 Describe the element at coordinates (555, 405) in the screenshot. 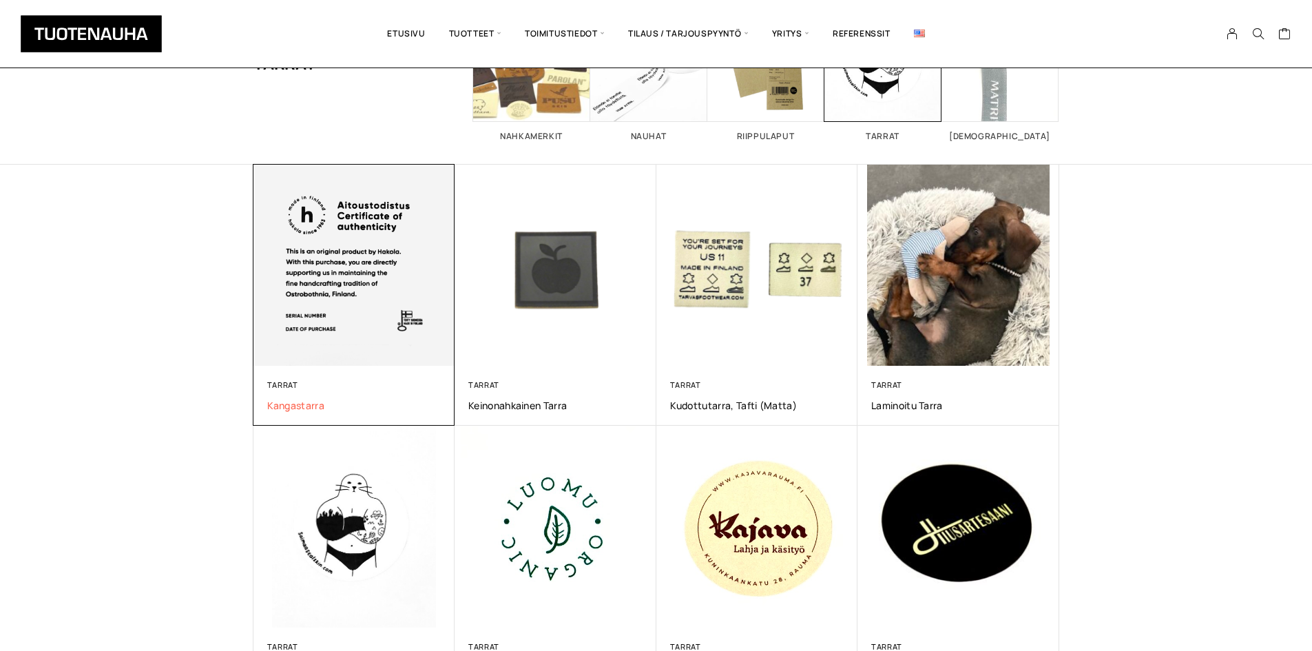

I see `span: Keinonahkainen Tarra` at that location.